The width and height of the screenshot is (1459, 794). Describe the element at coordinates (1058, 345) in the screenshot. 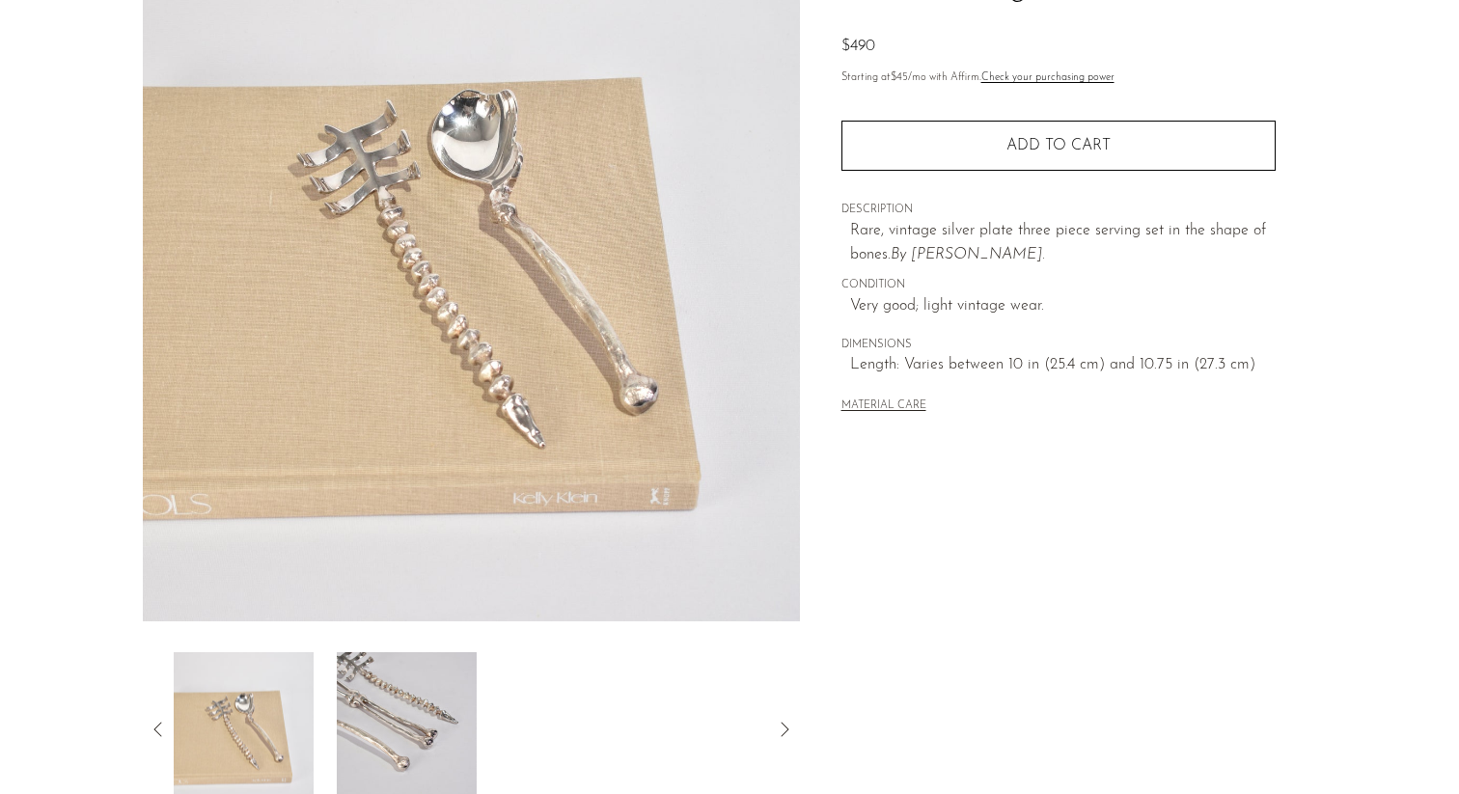

I see `span: DIMENSIONS` at that location.